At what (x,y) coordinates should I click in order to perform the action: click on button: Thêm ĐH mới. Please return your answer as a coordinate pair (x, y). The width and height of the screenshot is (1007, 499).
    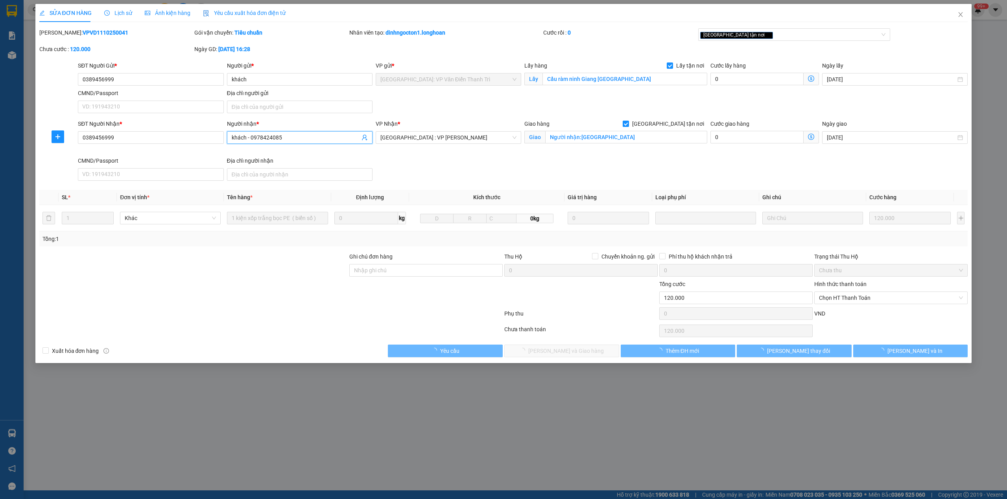
    Looking at the image, I should click on (678, 351).